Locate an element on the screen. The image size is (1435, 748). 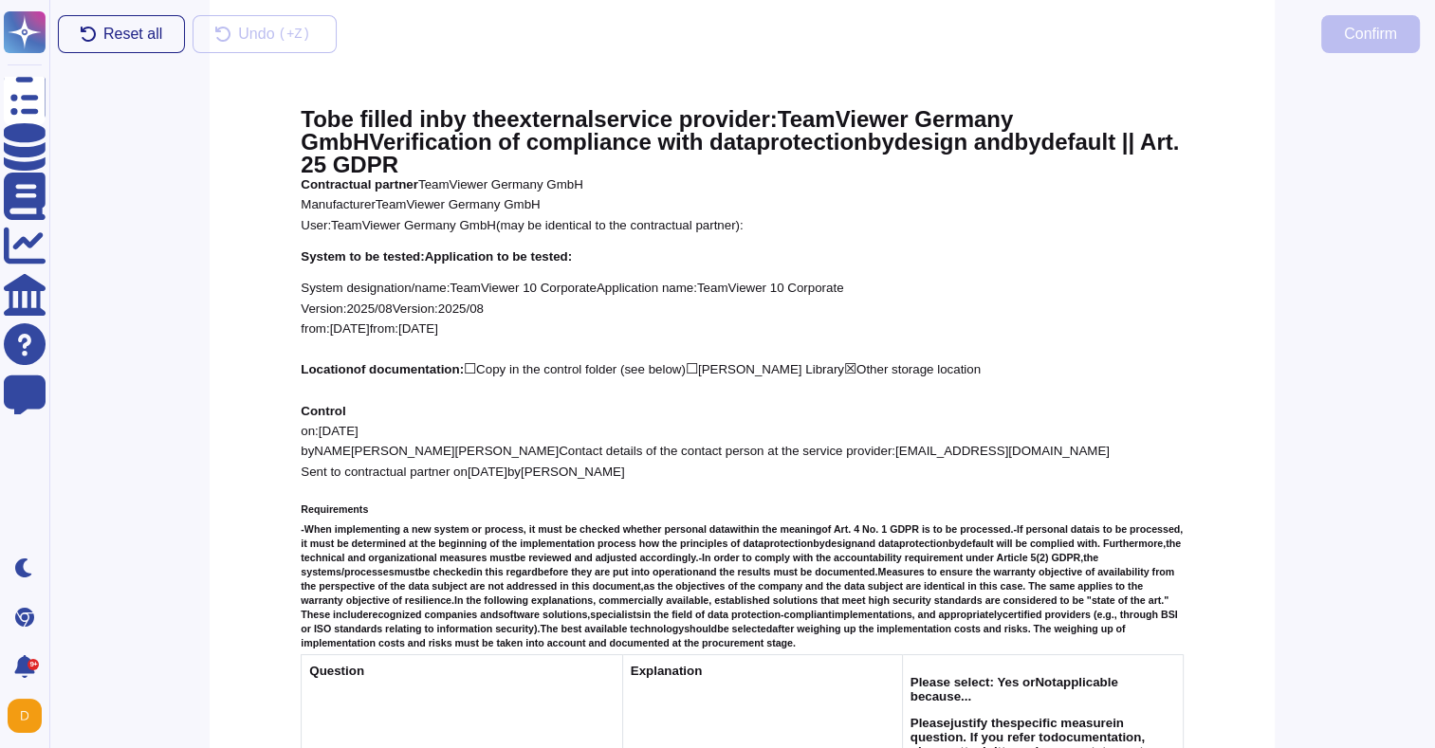
span: (may be identical to the contractual partner) is located at coordinates (617, 225).